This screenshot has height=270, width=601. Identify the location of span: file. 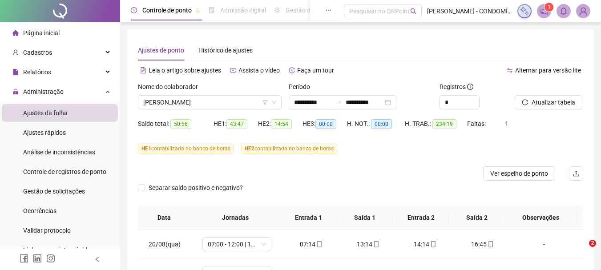
(16, 72).